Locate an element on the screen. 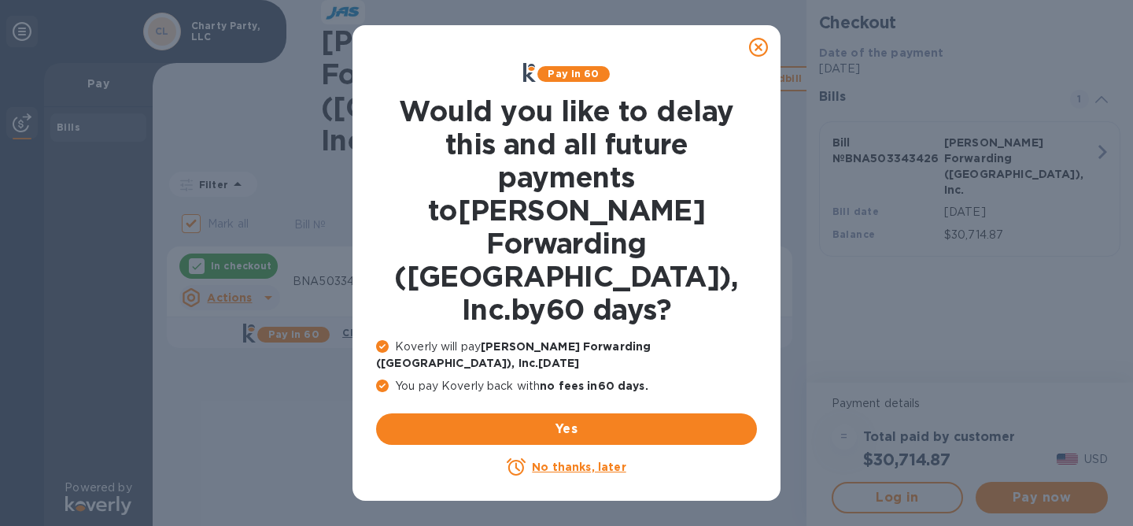  button: Yes is located at coordinates (567, 429).